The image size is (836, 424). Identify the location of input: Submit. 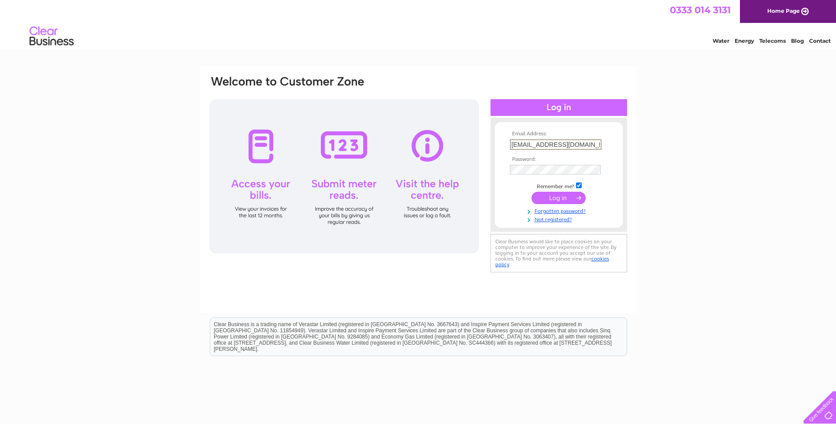
(558, 198).